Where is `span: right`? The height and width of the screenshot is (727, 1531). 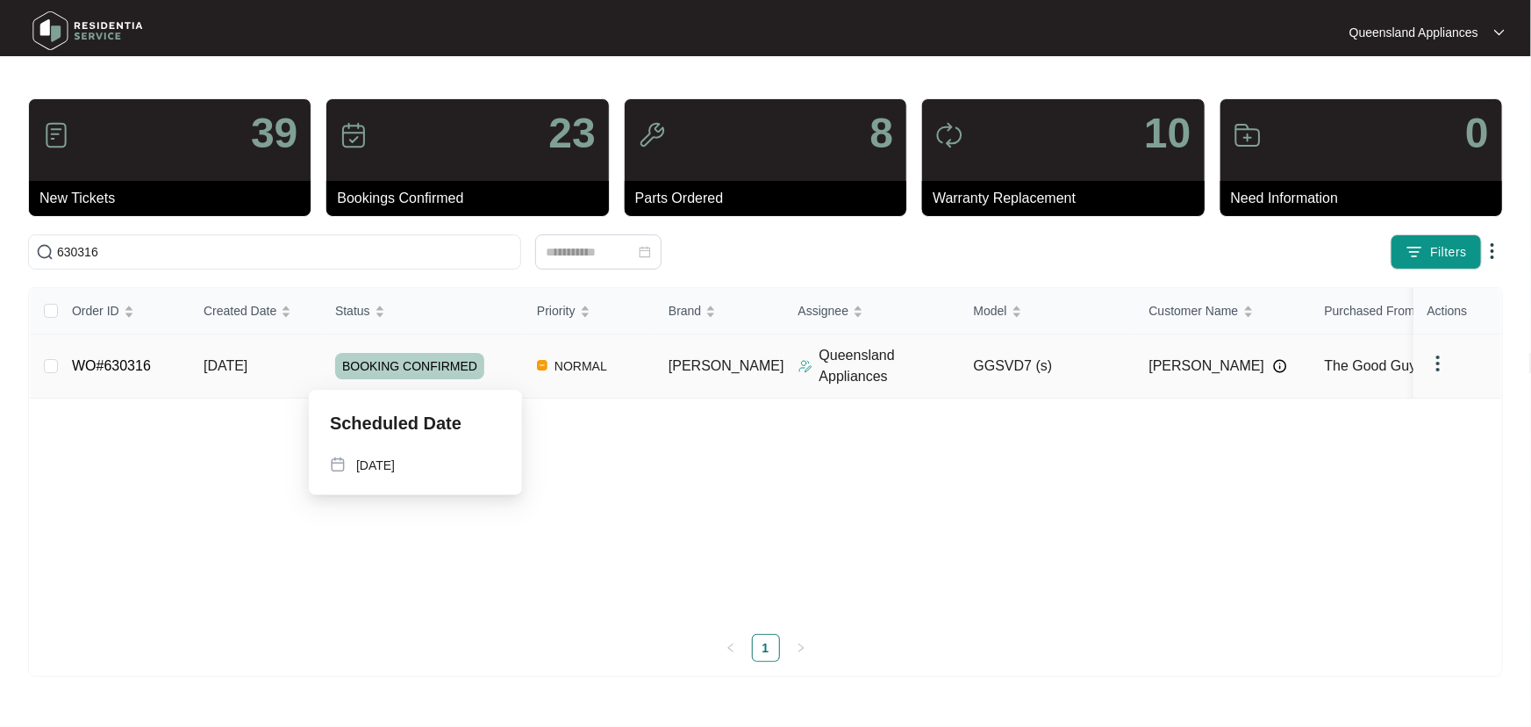
span: right is located at coordinates (801, 648).